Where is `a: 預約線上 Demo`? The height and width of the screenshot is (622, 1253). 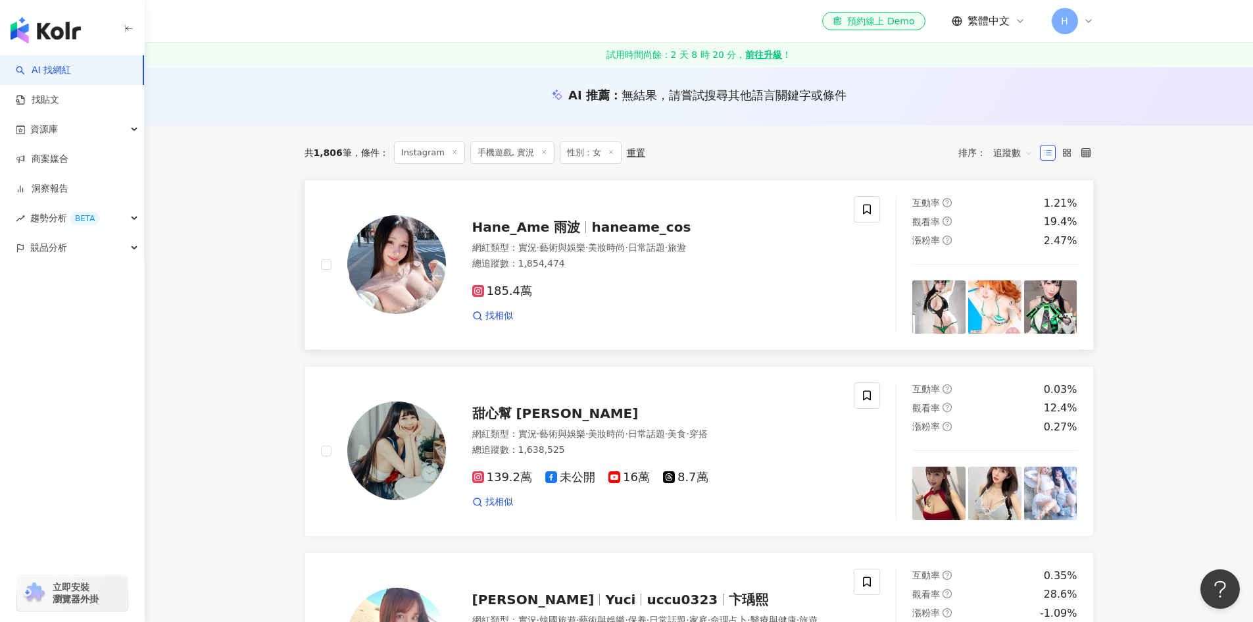 a: 預約線上 Demo is located at coordinates (874, 21).